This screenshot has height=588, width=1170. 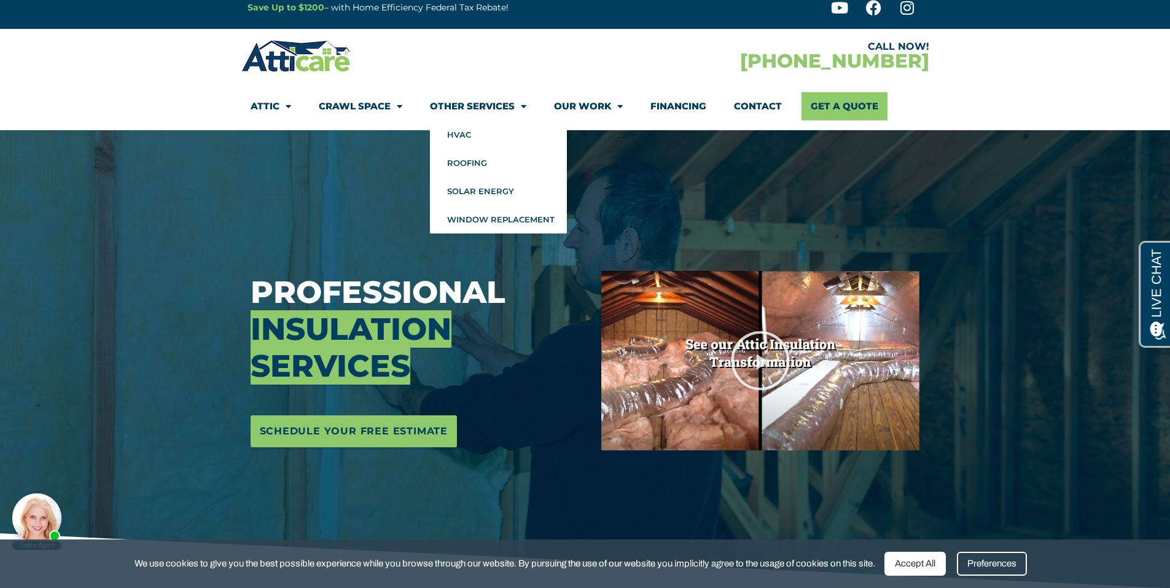 What do you see at coordinates (758, 106) in the screenshot?
I see `a: Contact` at bounding box center [758, 106].